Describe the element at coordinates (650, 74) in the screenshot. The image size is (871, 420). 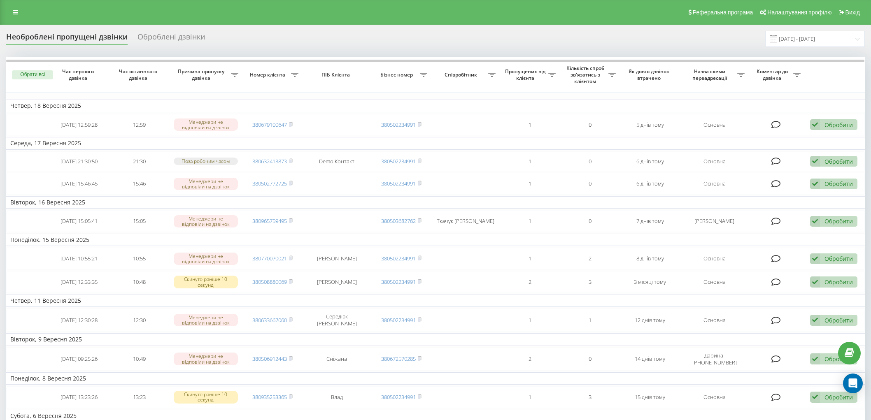
I see `span: Як довго дзвінок втрачено` at that location.